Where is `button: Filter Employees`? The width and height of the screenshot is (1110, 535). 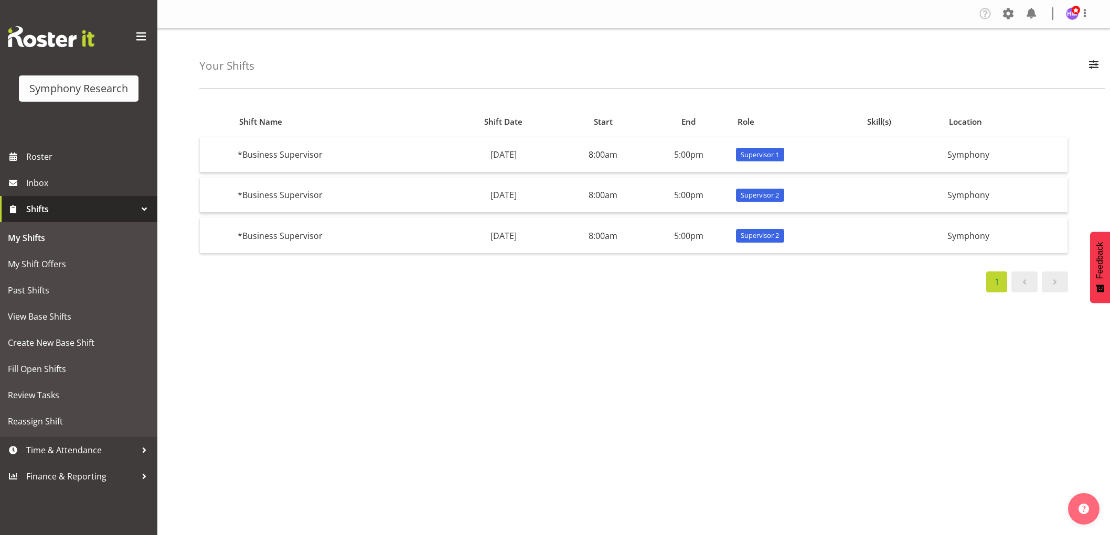
button: Filter Employees is located at coordinates (1093, 66).